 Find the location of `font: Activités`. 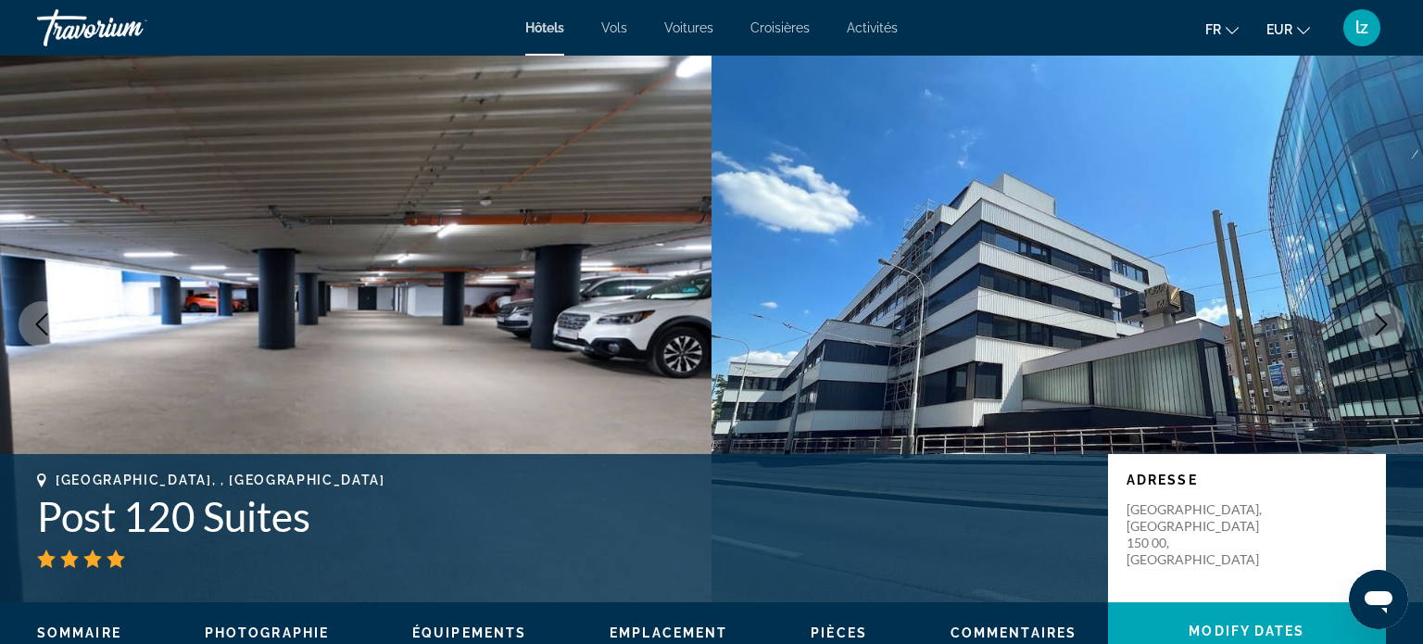

font: Activités is located at coordinates (872, 28).